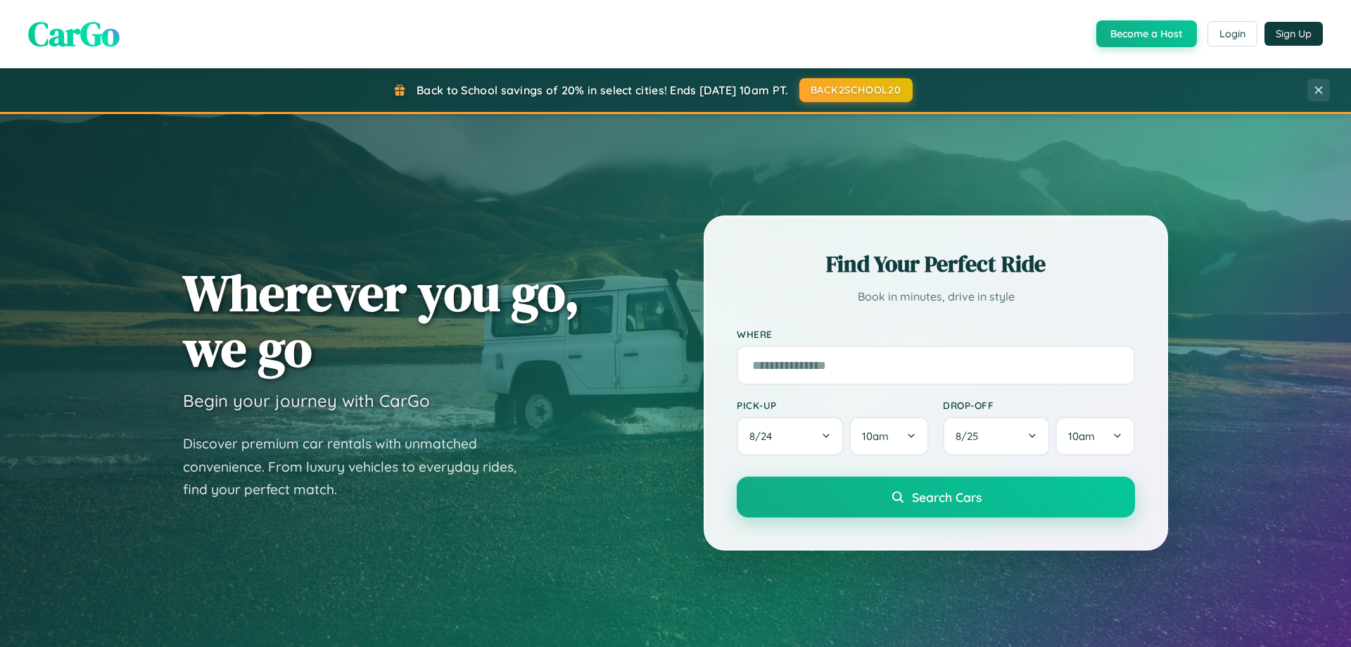 This screenshot has width=1351, height=647. Describe the element at coordinates (1146, 34) in the screenshot. I see `button: Become a Host` at that location.